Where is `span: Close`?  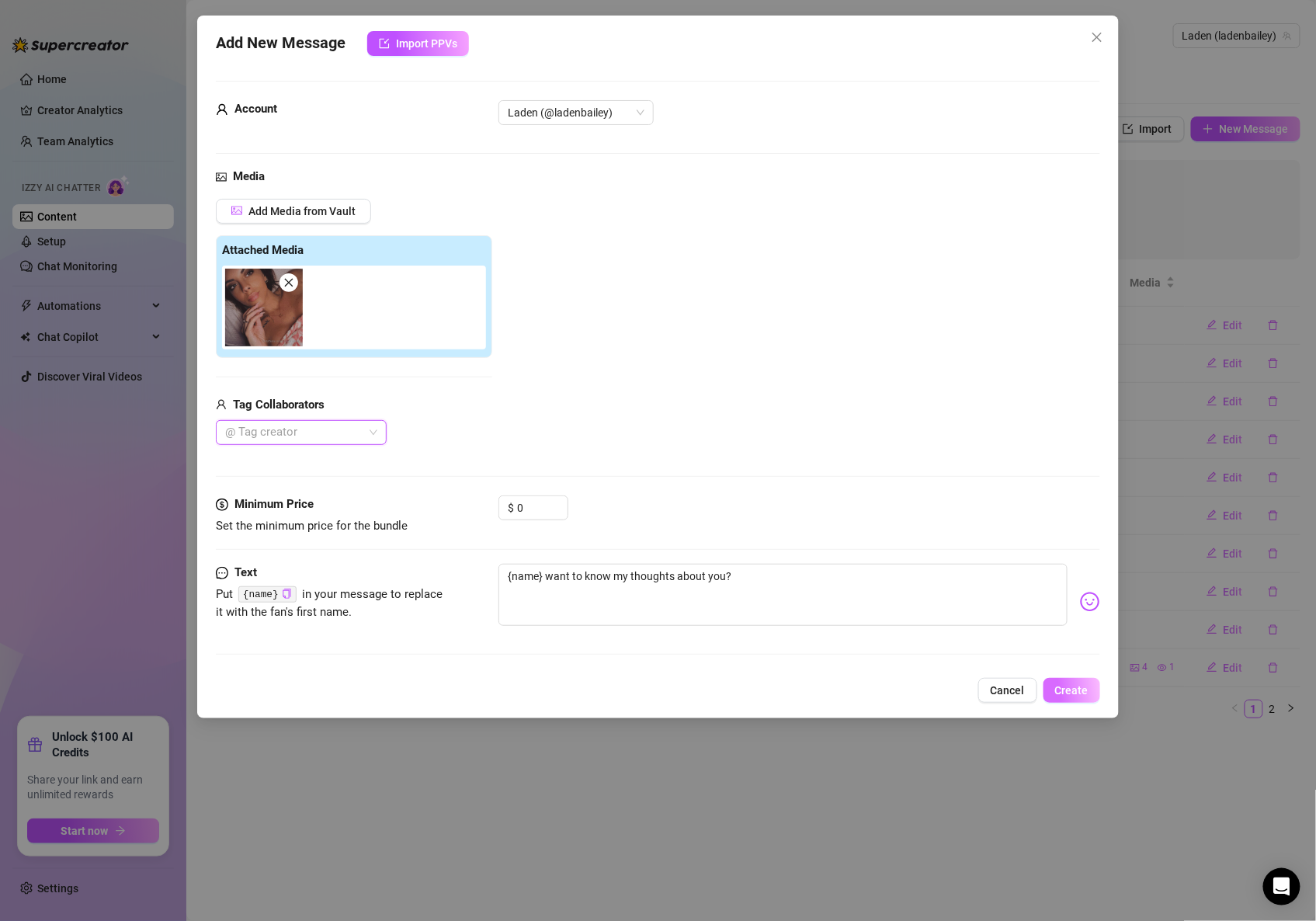
span: Close is located at coordinates (1098, 37).